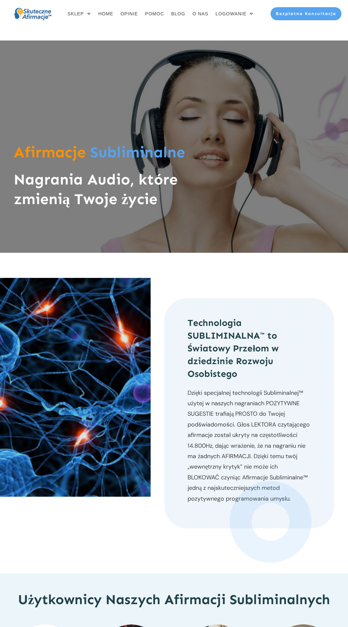 The height and width of the screenshot is (627, 348). Describe the element at coordinates (200, 14) in the screenshot. I see `a: O NAS` at that location.